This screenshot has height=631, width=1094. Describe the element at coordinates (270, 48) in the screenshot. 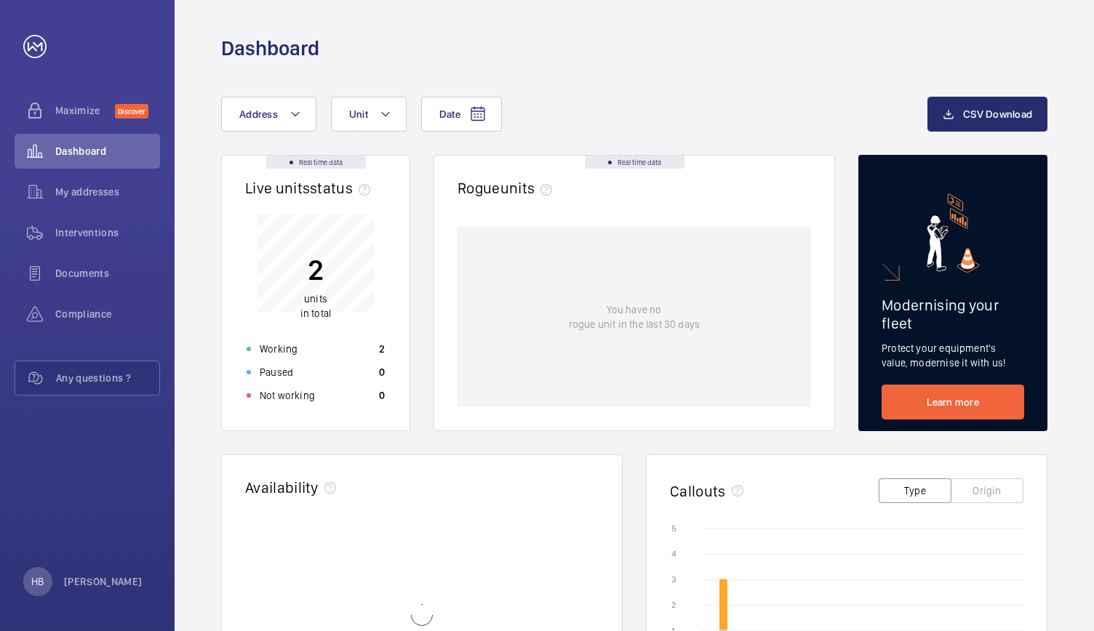

I see `h1: Dashboard` at that location.